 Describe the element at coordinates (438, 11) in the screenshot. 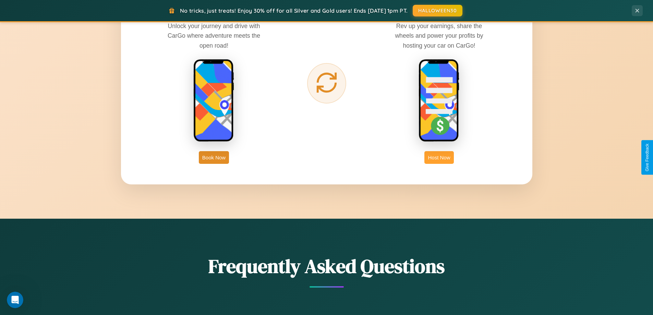

I see `button: HALLOWEEN30` at that location.